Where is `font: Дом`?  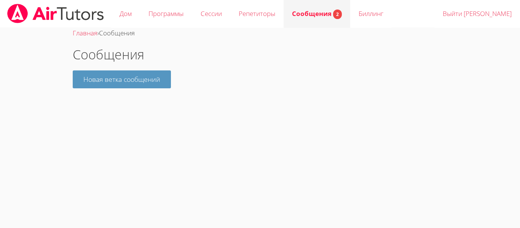 font: Дом is located at coordinates (126, 13).